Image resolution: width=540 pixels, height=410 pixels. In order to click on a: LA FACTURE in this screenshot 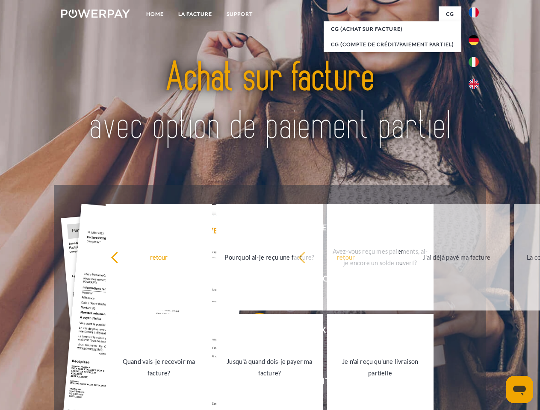, I will do `click(195, 14)`.